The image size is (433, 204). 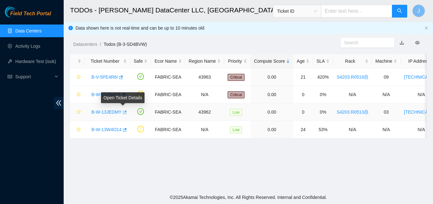 What do you see at coordinates (402, 43) in the screenshot?
I see `a: download` at bounding box center [402, 43].